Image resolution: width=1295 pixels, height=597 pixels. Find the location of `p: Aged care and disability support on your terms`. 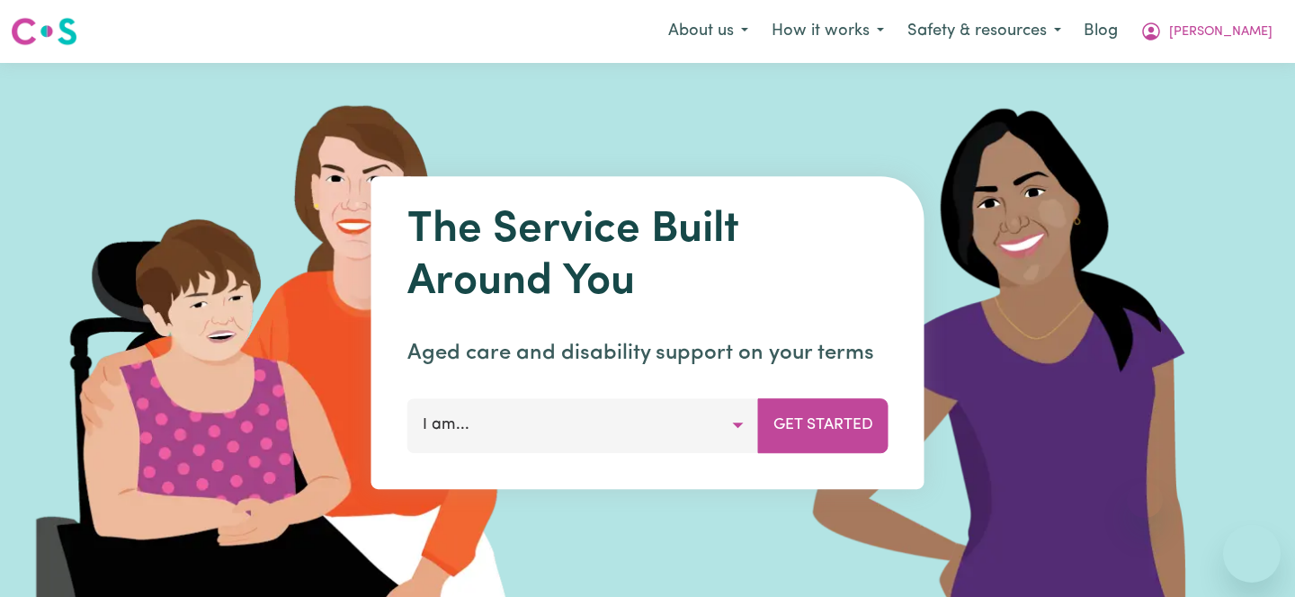

p: Aged care and disability support on your terms is located at coordinates (648, 353).